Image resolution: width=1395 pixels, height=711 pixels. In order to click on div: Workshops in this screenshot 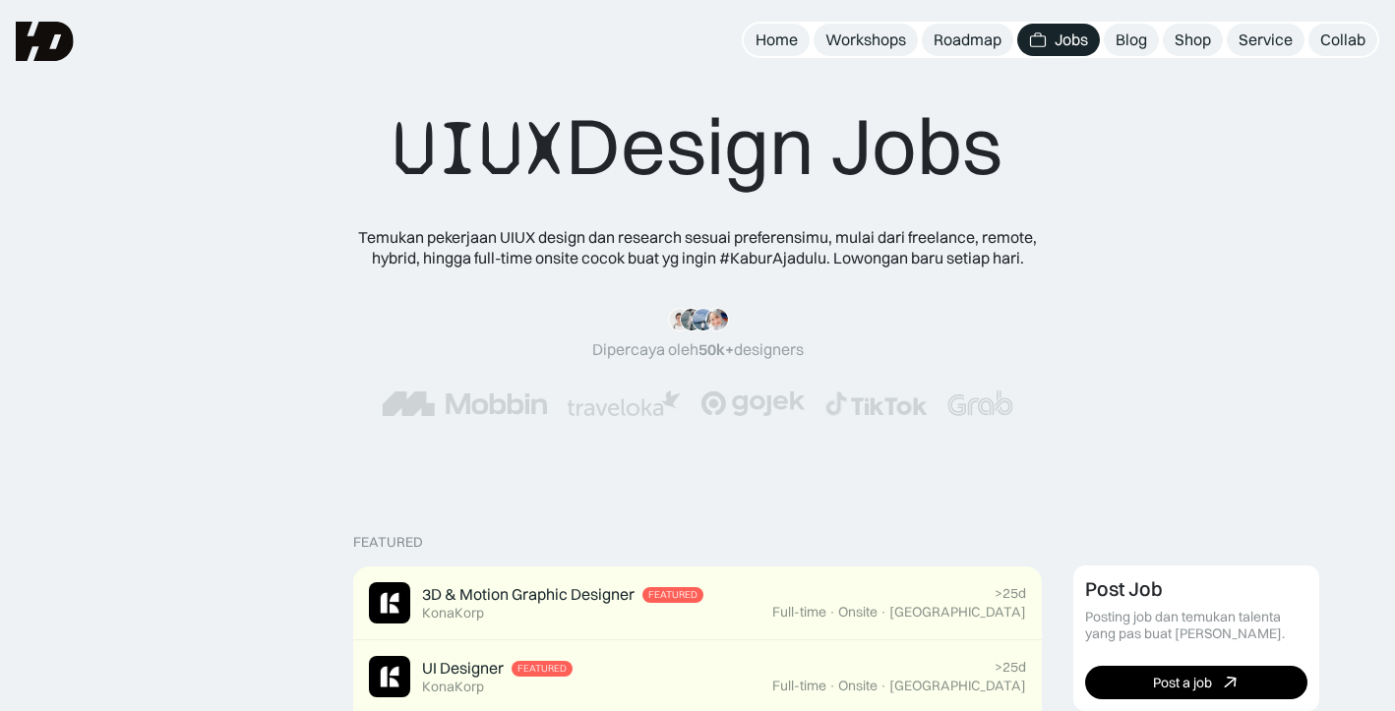, I will do `click(866, 39)`.